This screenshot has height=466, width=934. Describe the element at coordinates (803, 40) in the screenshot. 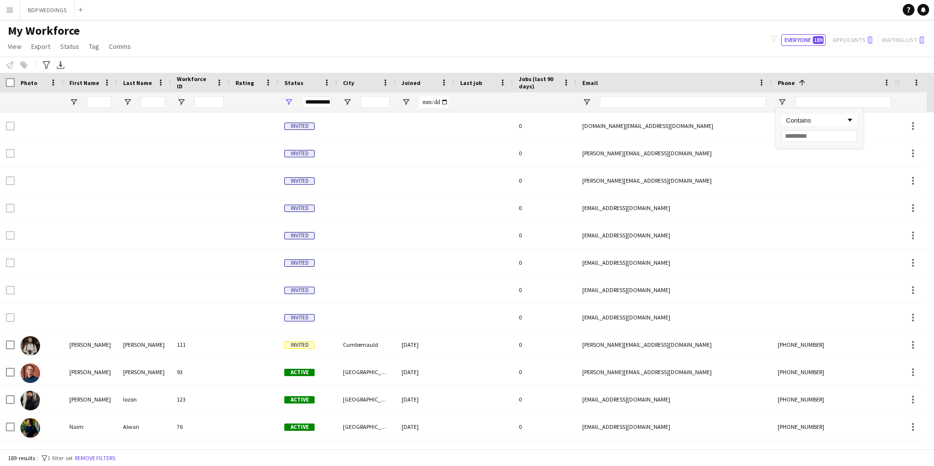

I see `button: Everyone189` at that location.